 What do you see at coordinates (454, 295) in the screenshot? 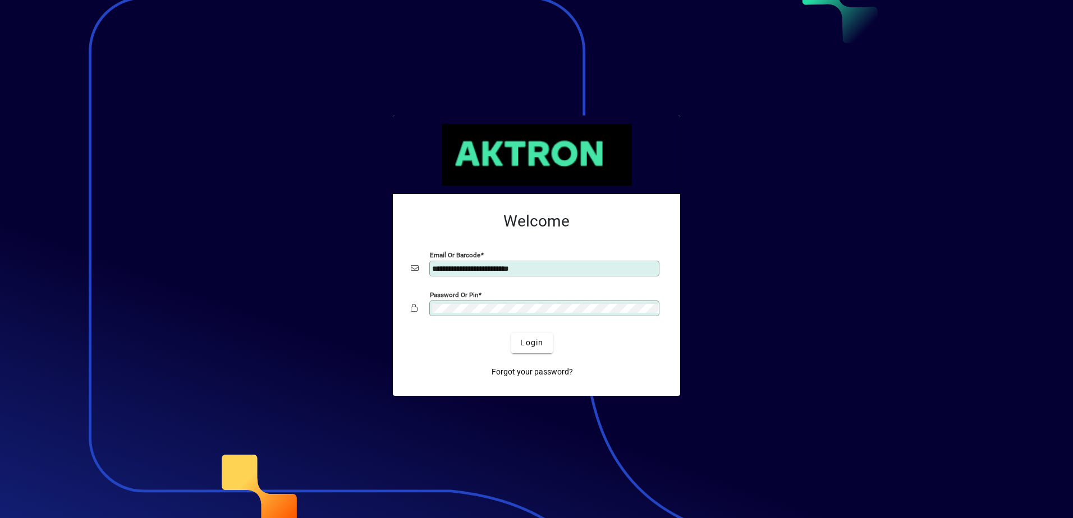
I see `mat-label: Password or Pin` at bounding box center [454, 295].